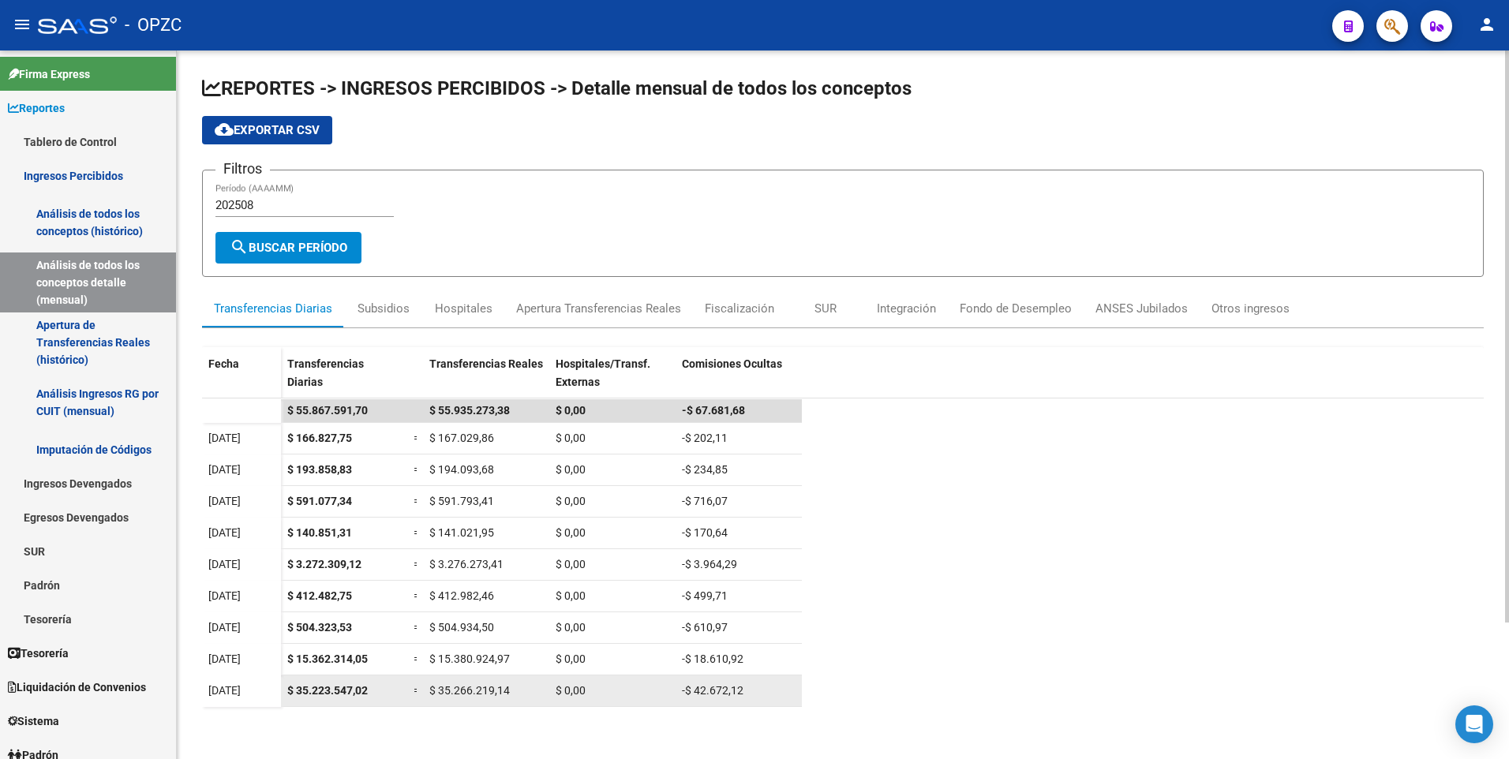 This screenshot has width=1509, height=759. What do you see at coordinates (223, 364) in the screenshot?
I see `span: Fecha` at bounding box center [223, 364].